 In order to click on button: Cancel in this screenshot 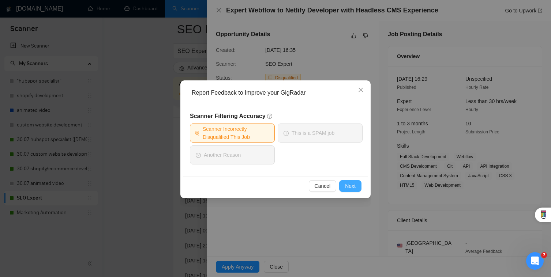, I will do `click(323, 186)`.